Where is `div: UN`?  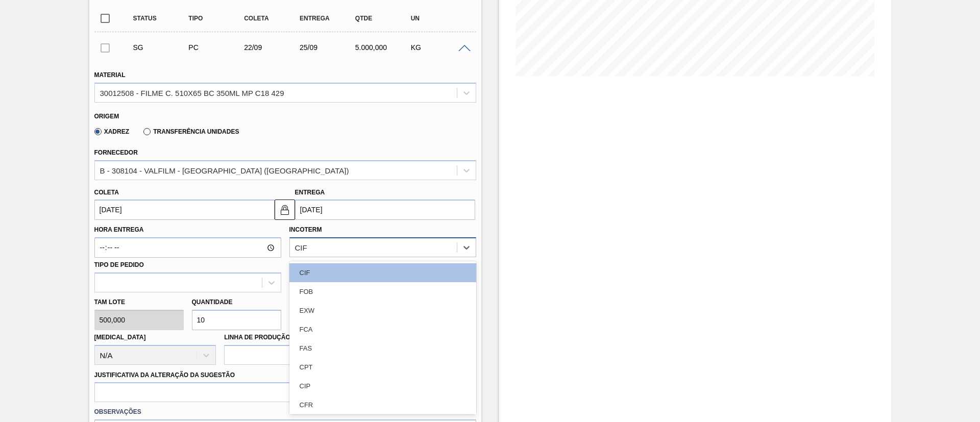 div: UN is located at coordinates (439, 18).